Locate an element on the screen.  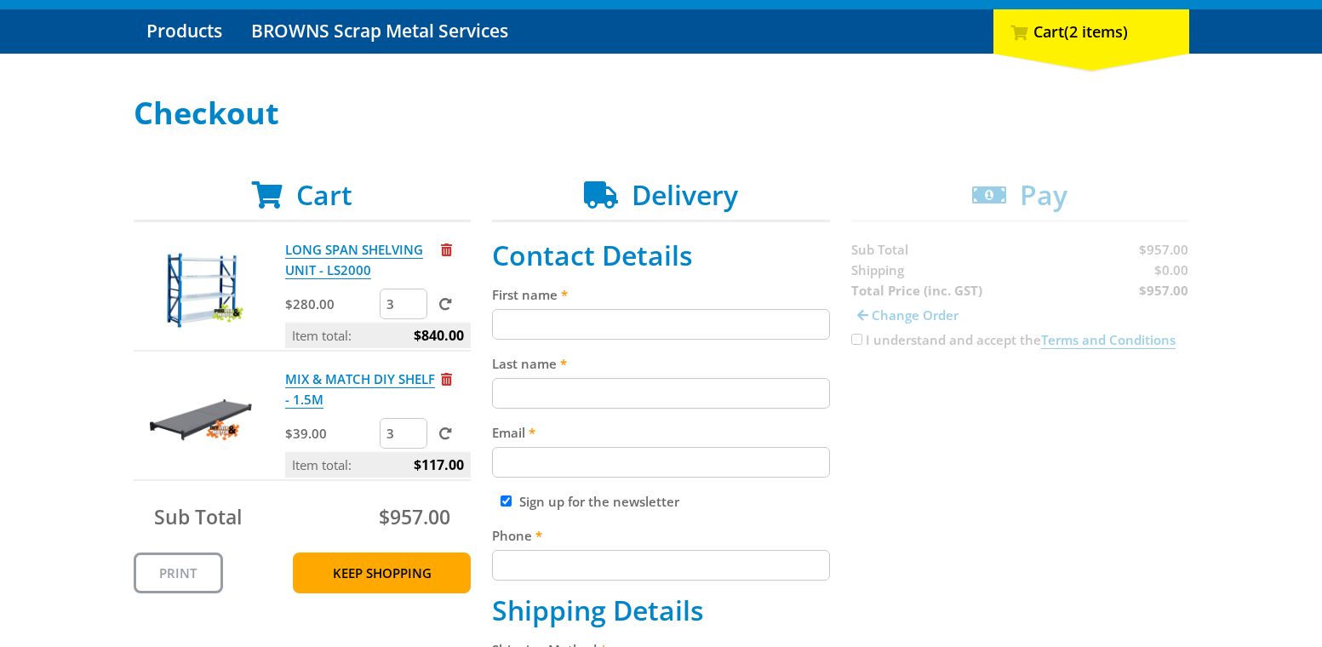
label: Phone is located at coordinates (661, 535).